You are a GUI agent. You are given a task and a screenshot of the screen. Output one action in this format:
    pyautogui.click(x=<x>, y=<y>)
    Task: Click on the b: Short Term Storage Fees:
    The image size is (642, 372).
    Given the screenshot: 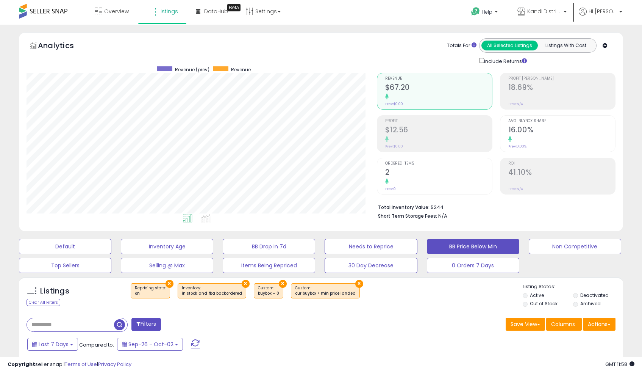 What is the action you would take?
    pyautogui.click(x=408, y=216)
    